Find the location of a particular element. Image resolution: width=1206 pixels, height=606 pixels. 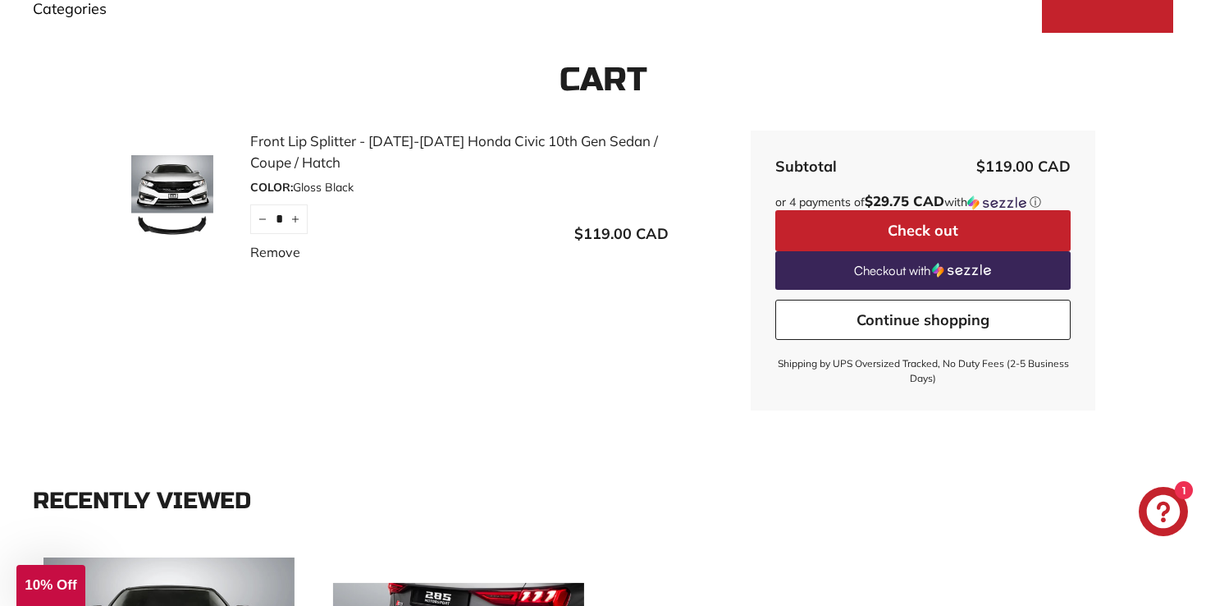

span: $29.75 CAD is located at coordinates (904, 200).